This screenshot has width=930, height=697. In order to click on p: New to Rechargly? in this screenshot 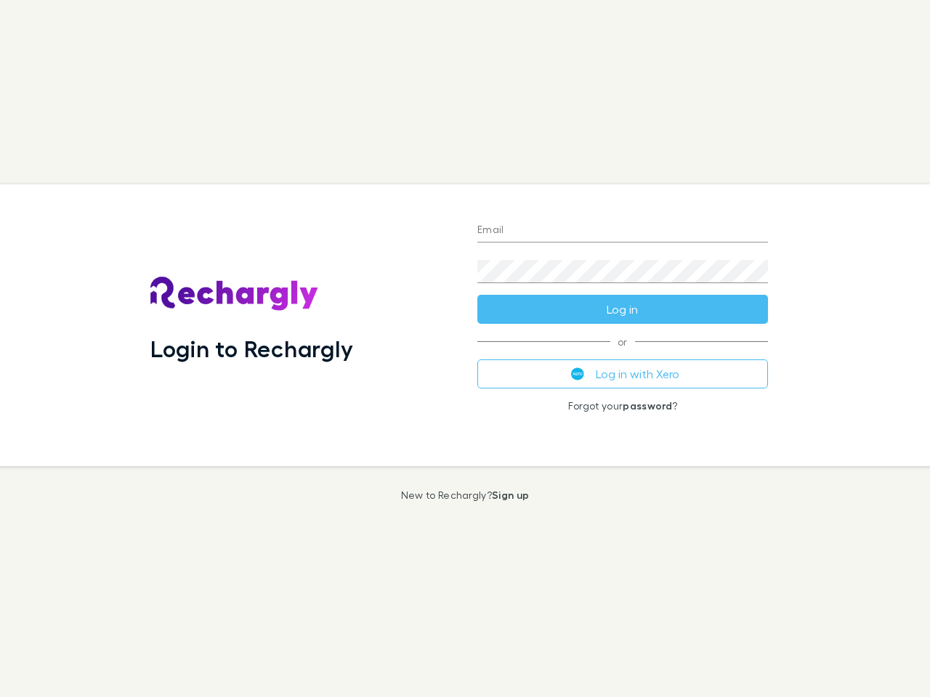, I will do `click(465, 495)`.